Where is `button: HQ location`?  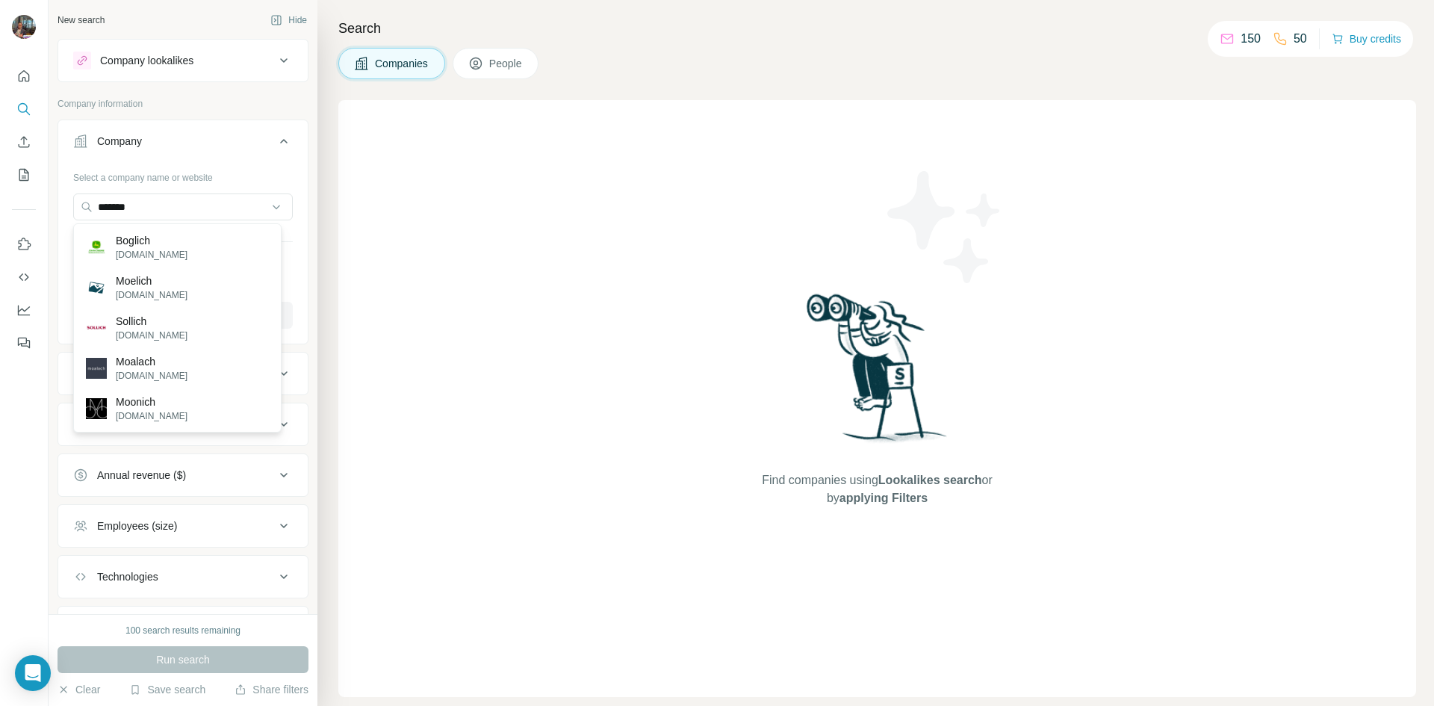
button: HQ location is located at coordinates (183, 424).